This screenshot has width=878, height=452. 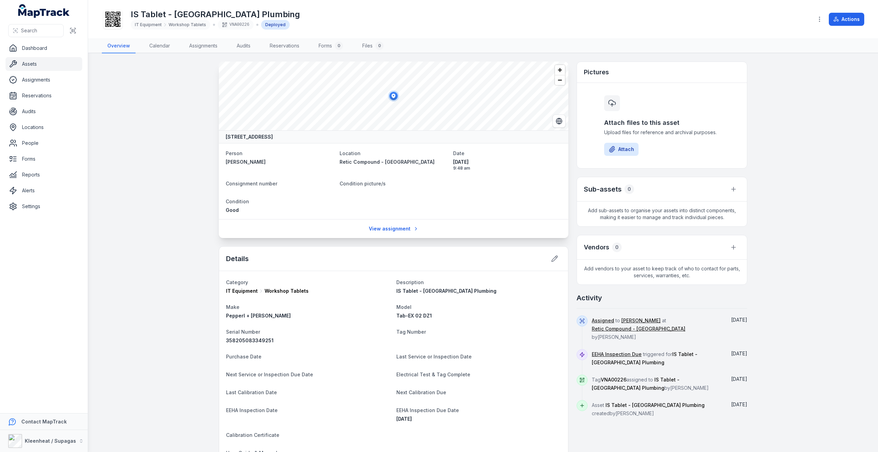 I want to click on a: People, so click(x=44, y=143).